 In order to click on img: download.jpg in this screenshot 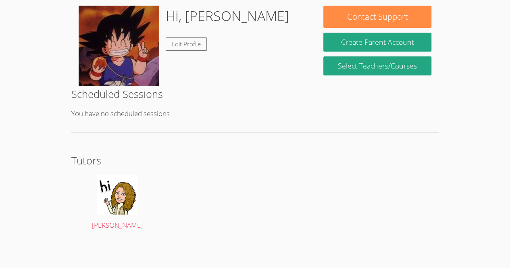, I will do `click(119, 46)`.